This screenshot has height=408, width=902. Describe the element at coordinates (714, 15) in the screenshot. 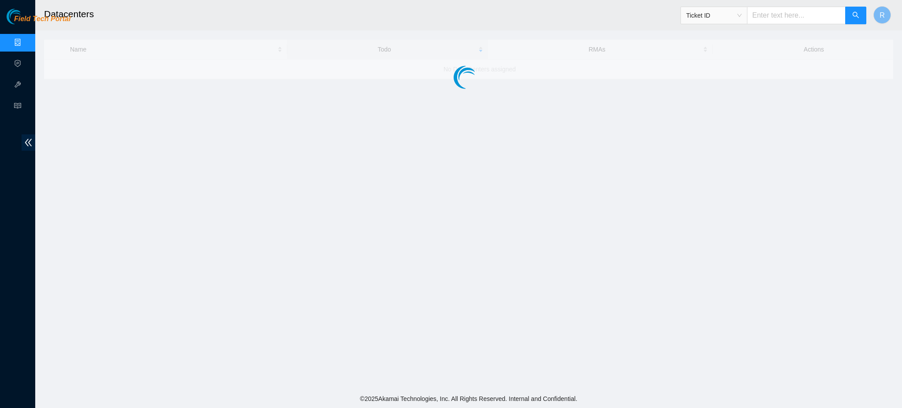

I see `span: Ticket ID` at that location.